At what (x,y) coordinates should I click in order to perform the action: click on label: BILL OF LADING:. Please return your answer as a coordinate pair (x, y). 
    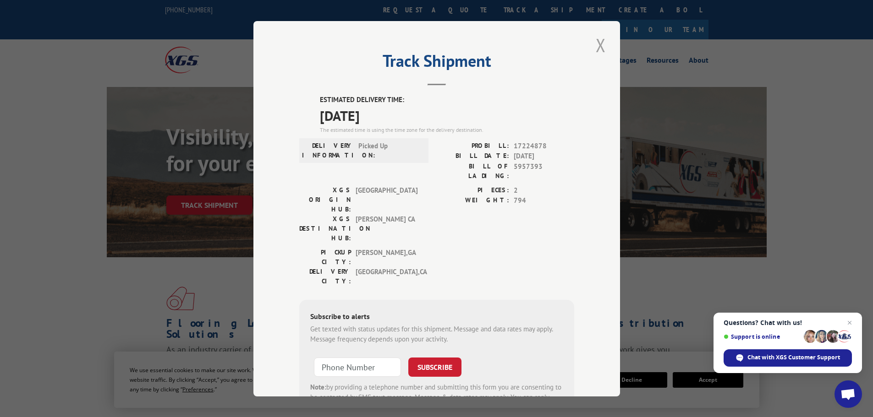
    Looking at the image, I should click on (473, 171).